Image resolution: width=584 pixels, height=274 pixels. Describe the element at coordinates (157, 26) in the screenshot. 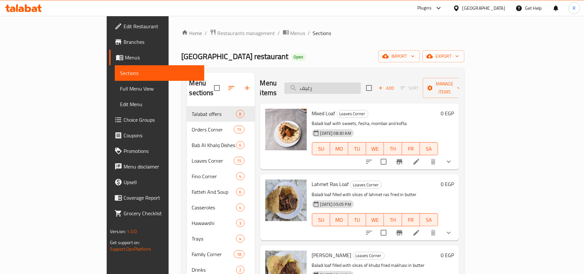

I see `a: Edit Restaurant` at that location.